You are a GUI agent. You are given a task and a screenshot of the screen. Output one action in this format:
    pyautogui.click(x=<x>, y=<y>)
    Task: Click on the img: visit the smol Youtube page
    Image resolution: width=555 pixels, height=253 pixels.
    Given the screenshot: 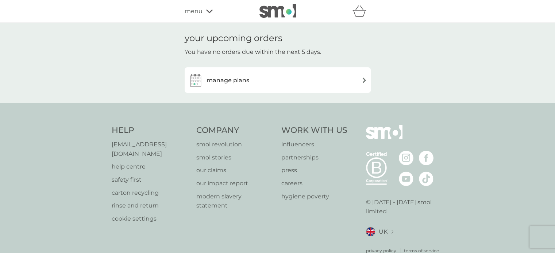 What is the action you would take?
    pyautogui.click(x=406, y=179)
    